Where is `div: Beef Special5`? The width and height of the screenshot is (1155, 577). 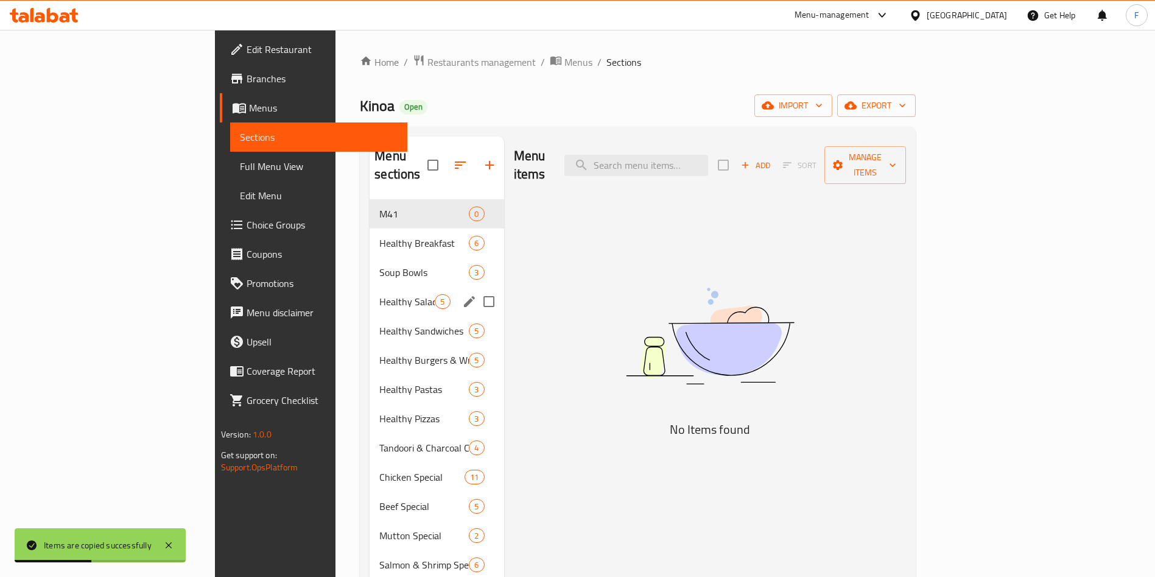 div: Beef Special5 is located at coordinates (437, 506).